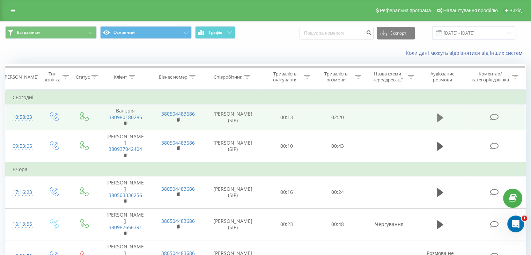 Image resolution: width=531 pixels, height=255 pixels. What do you see at coordinates (266, 97) in the screenshot?
I see `td: Сьогодні` at bounding box center [266, 97].